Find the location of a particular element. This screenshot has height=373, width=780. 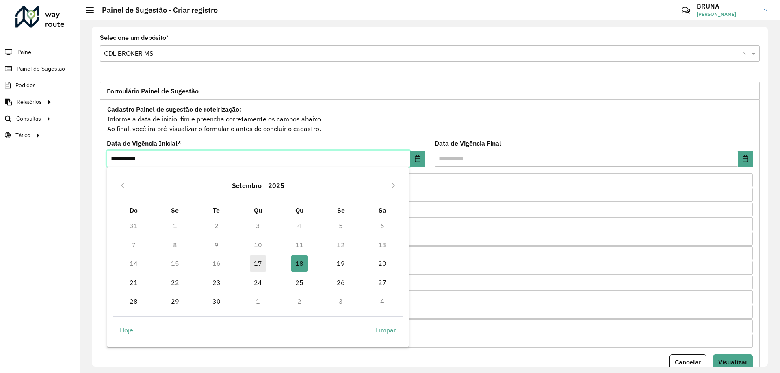

span: 22 is located at coordinates (175, 283).